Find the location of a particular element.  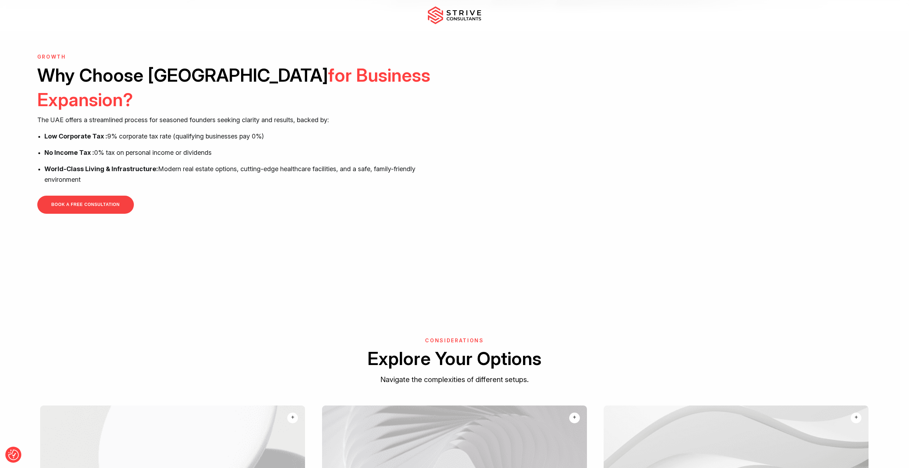

p: The UAE offers a streamlined process for seasoned founders seeking clarity and results, backed by: is located at coordinates (243, 120).